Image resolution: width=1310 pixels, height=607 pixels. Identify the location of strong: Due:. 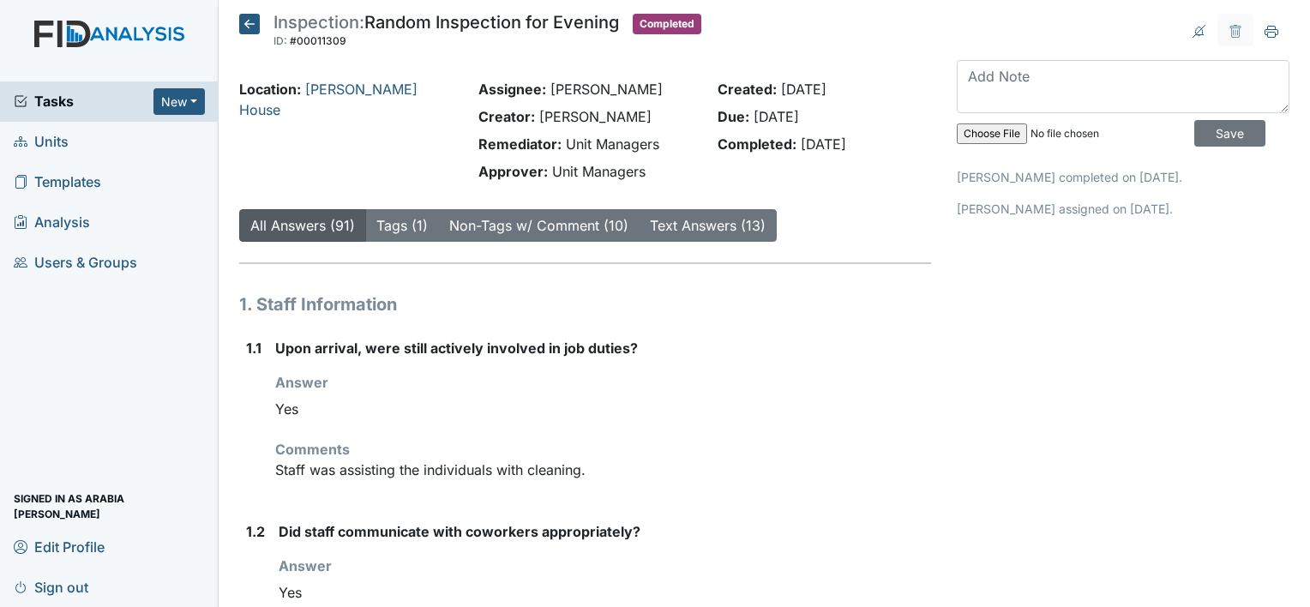
(733, 117).